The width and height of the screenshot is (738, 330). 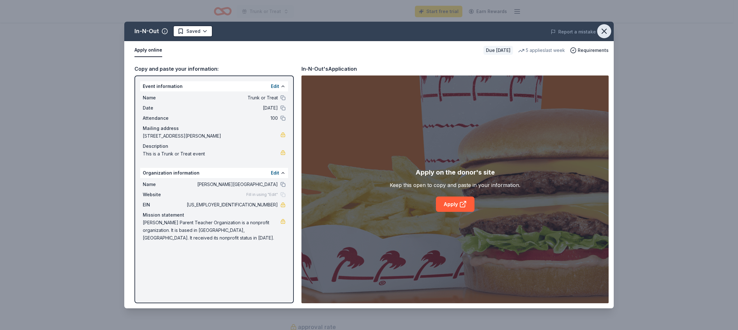 What do you see at coordinates (164, 205) in the screenshot?
I see `span: EIN` at bounding box center [164, 205].